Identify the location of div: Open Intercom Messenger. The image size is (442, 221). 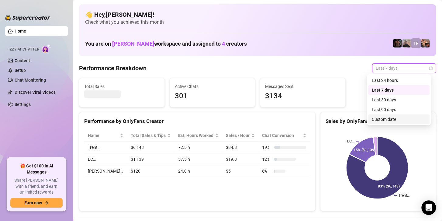
(429, 207).